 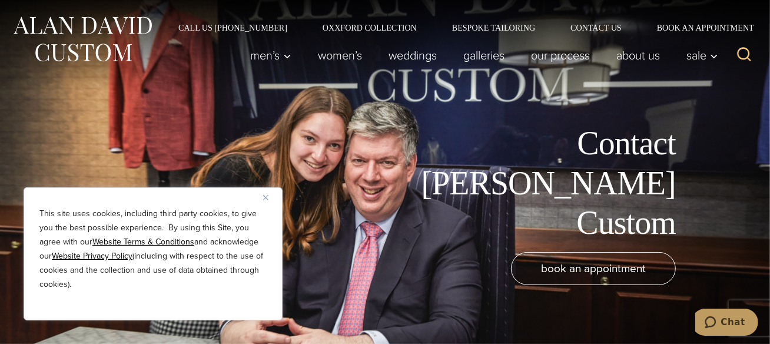 What do you see at coordinates (481, 55) in the screenshot?
I see `nav: Primary Navigation` at bounding box center [481, 55].